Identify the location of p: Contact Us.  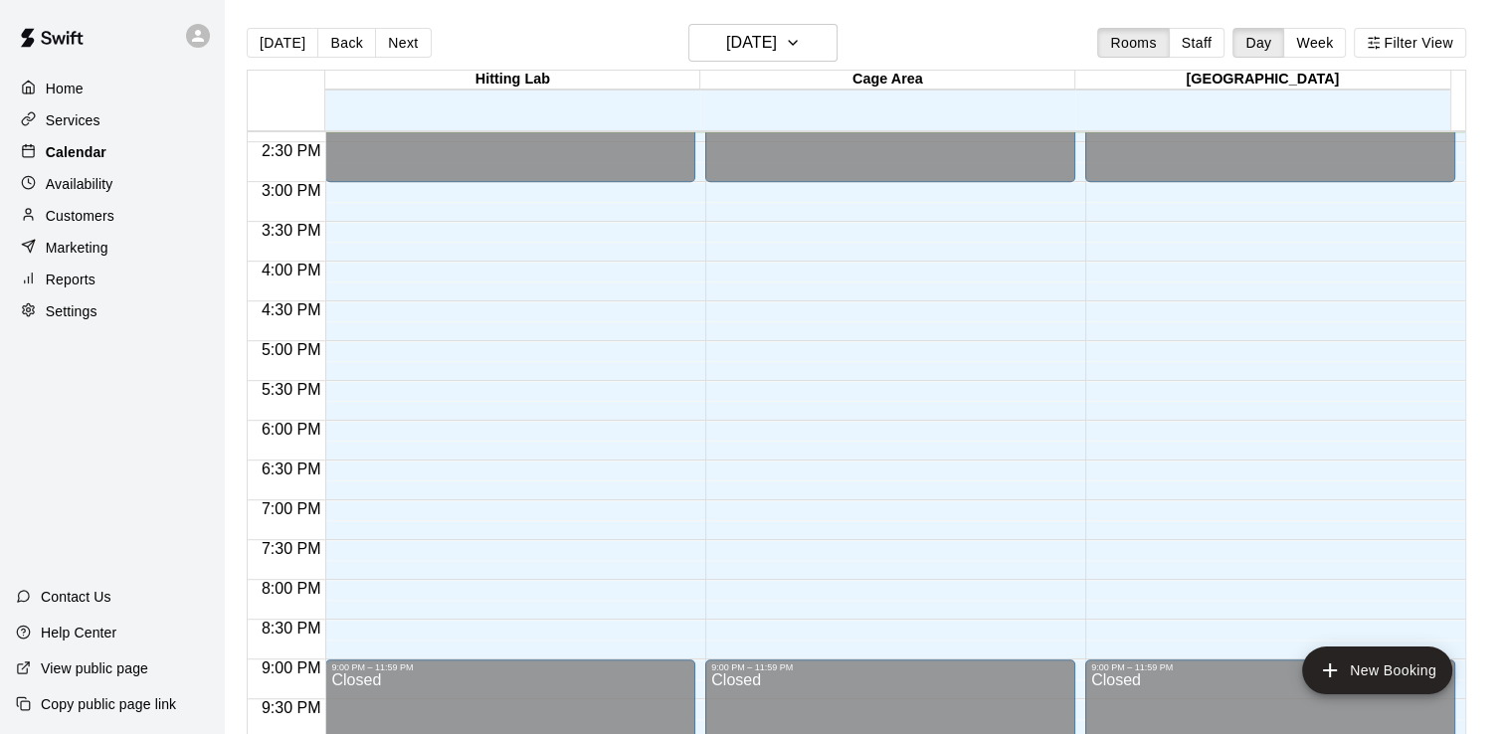
(76, 597).